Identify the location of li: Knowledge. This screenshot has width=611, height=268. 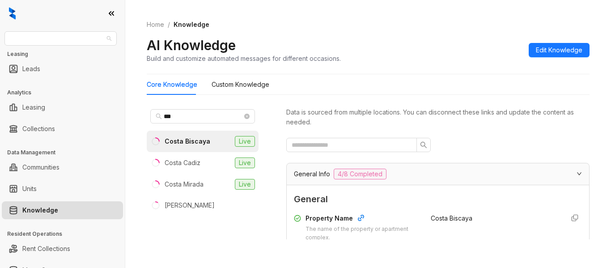
(62, 210).